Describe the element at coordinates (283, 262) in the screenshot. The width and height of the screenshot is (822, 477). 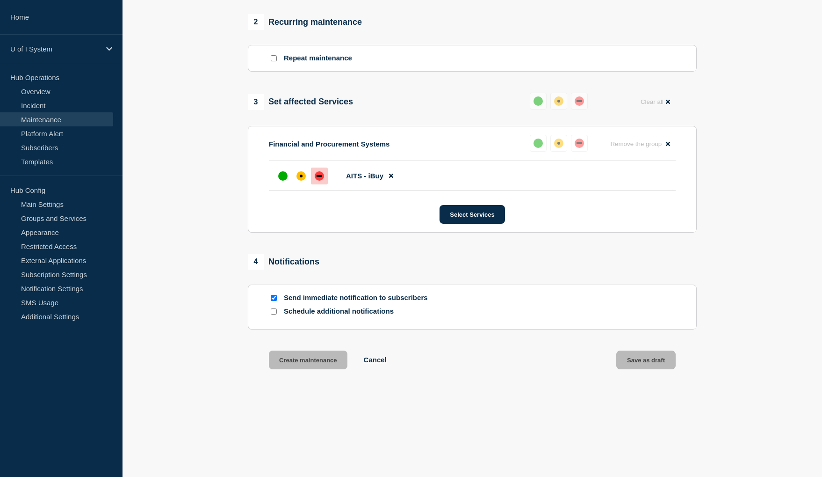
I see `div: Notifications` at that location.